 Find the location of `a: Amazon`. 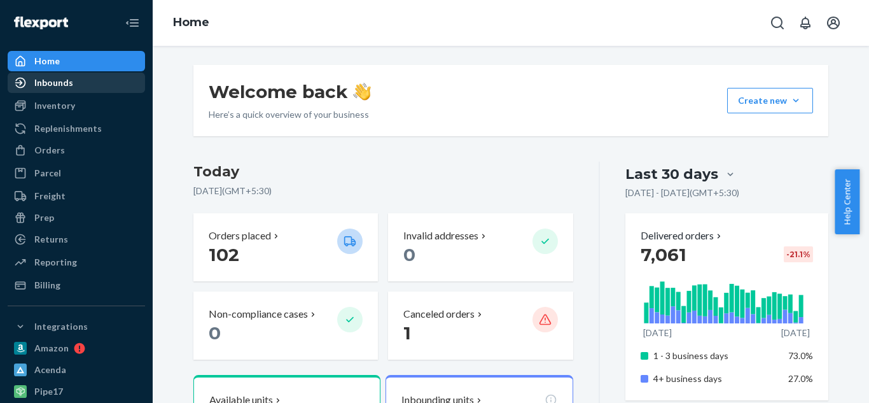

a: Amazon is located at coordinates (76, 348).